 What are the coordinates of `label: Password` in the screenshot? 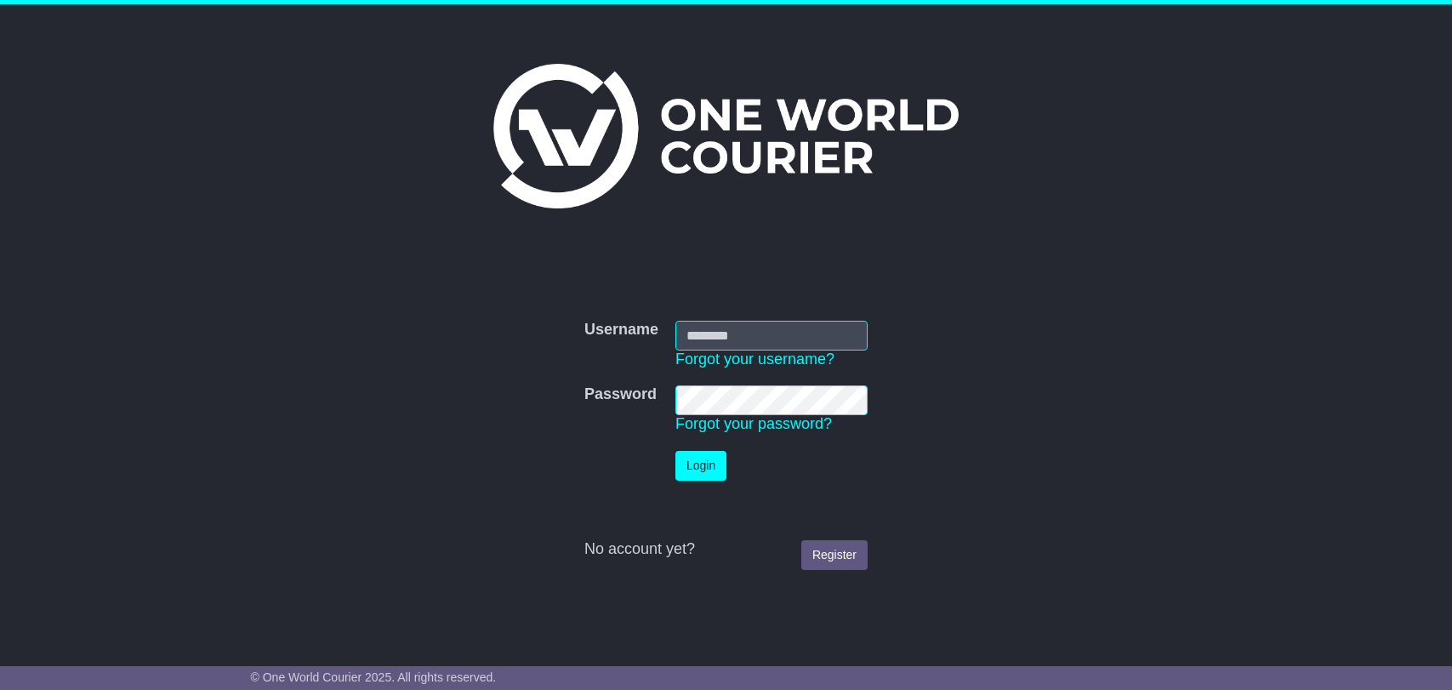 It's located at (620, 395).